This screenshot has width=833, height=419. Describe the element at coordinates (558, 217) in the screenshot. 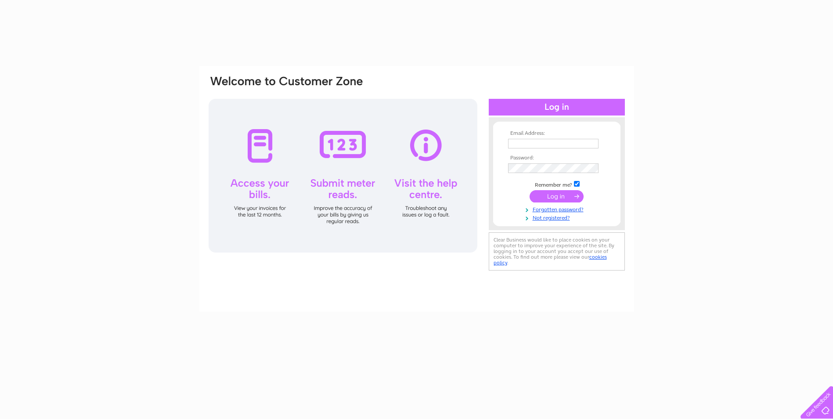

I see `a: Not registered?` at that location.